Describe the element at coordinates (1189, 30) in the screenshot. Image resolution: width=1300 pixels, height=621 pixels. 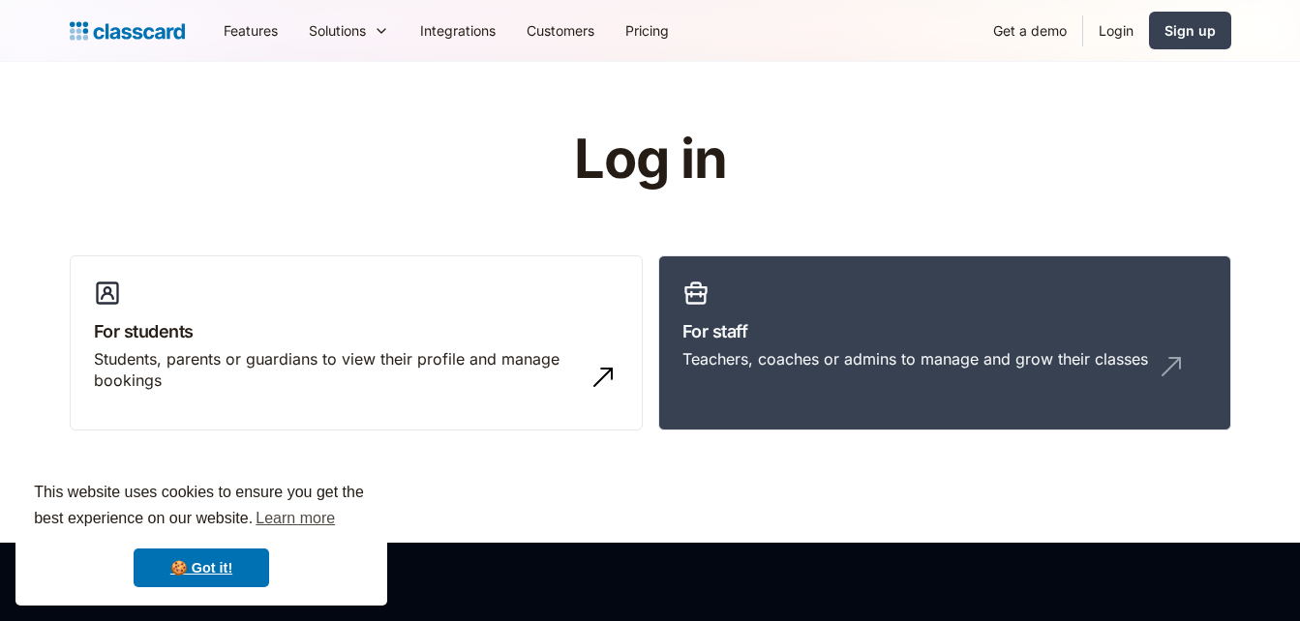
I see `a: Sign up` at that location.